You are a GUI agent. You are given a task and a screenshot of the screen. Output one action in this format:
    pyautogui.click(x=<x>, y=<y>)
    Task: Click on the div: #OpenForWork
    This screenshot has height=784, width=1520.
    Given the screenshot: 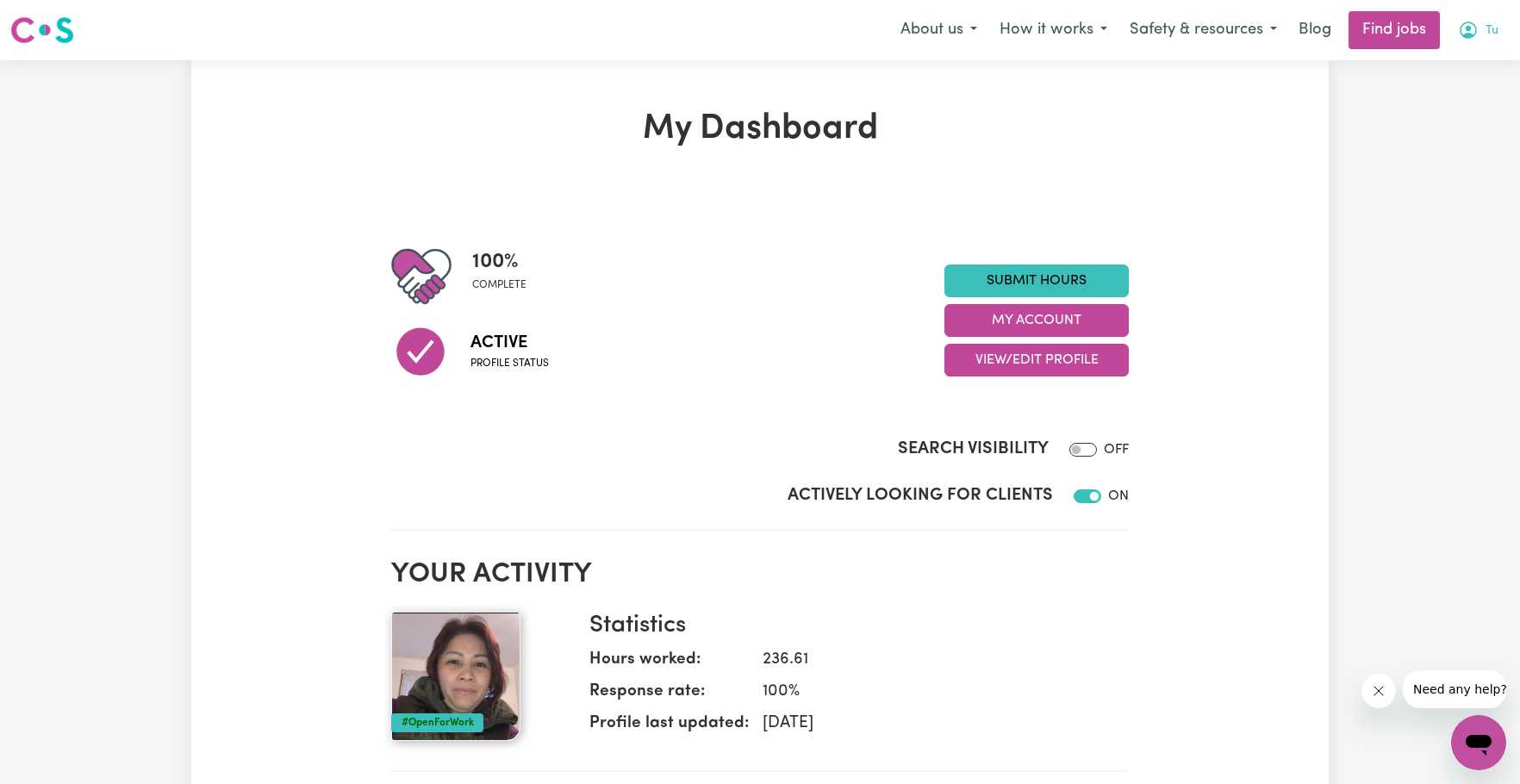 What is the action you would take?
    pyautogui.click(x=437, y=723)
    